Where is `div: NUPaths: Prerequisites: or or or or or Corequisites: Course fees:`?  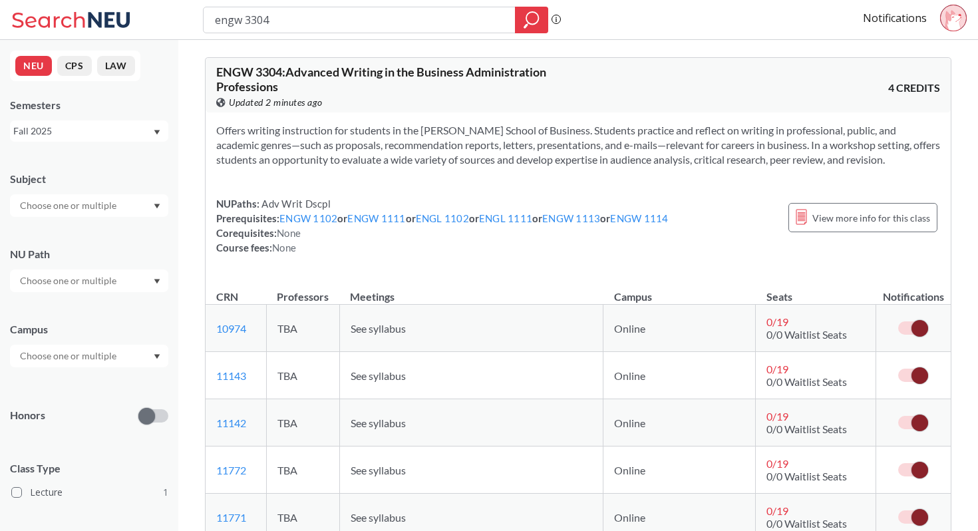
div: NUPaths: Prerequisites: or or or or or Corequisites: Course fees: is located at coordinates (442, 226).